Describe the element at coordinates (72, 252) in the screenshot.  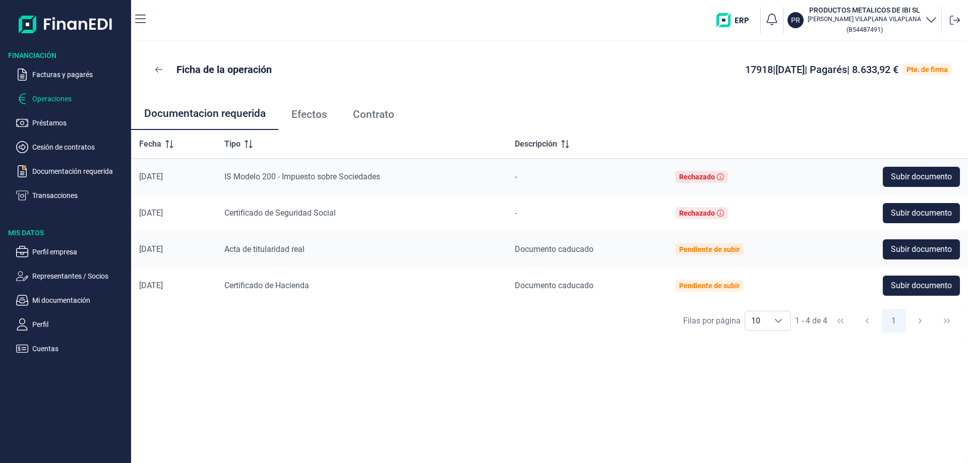
I see `button: Perfil empresa` at that location.